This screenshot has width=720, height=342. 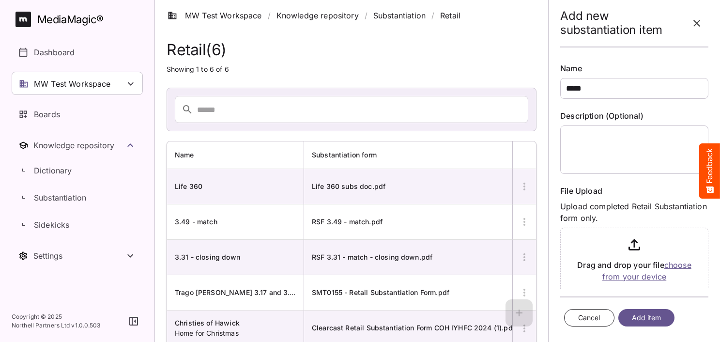 What do you see at coordinates (207, 257) in the screenshot?
I see `span: 3.31 - closing down` at bounding box center [207, 257].